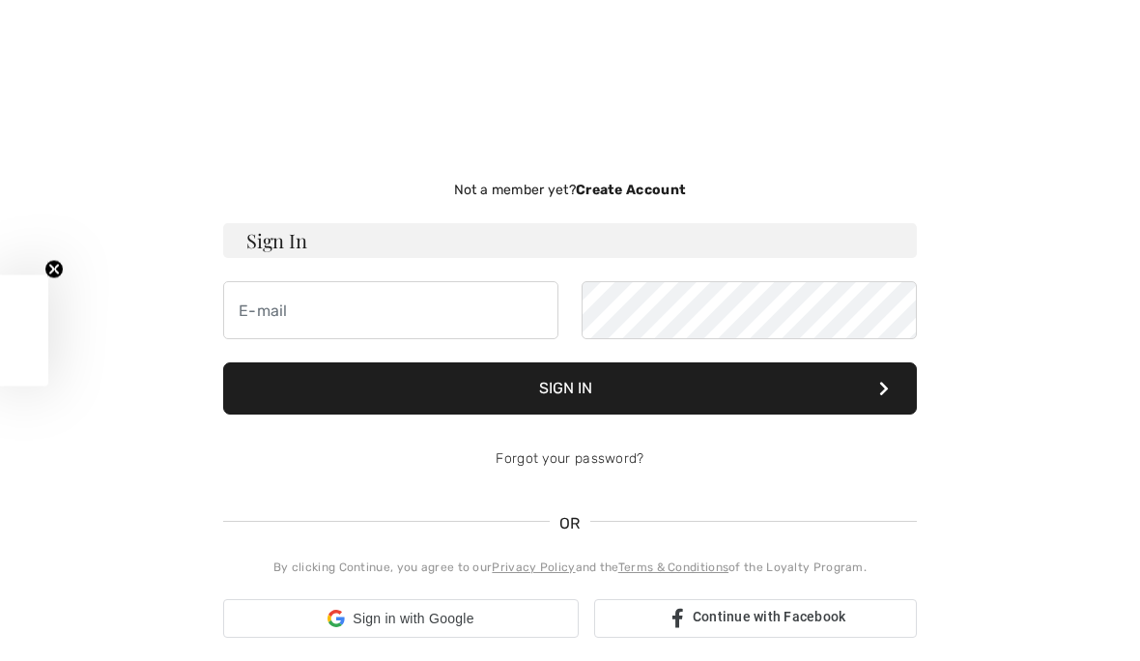 Image resolution: width=1140 pixels, height=661 pixels. What do you see at coordinates (769, 617) in the screenshot?
I see `span: Continue with Facebook` at bounding box center [769, 617].